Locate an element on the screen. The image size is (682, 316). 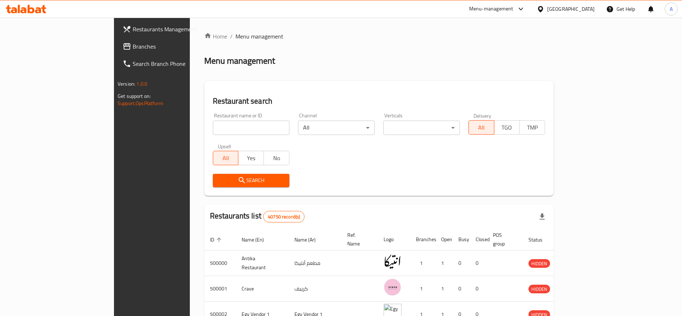
th: Busy is located at coordinates (462, 239).